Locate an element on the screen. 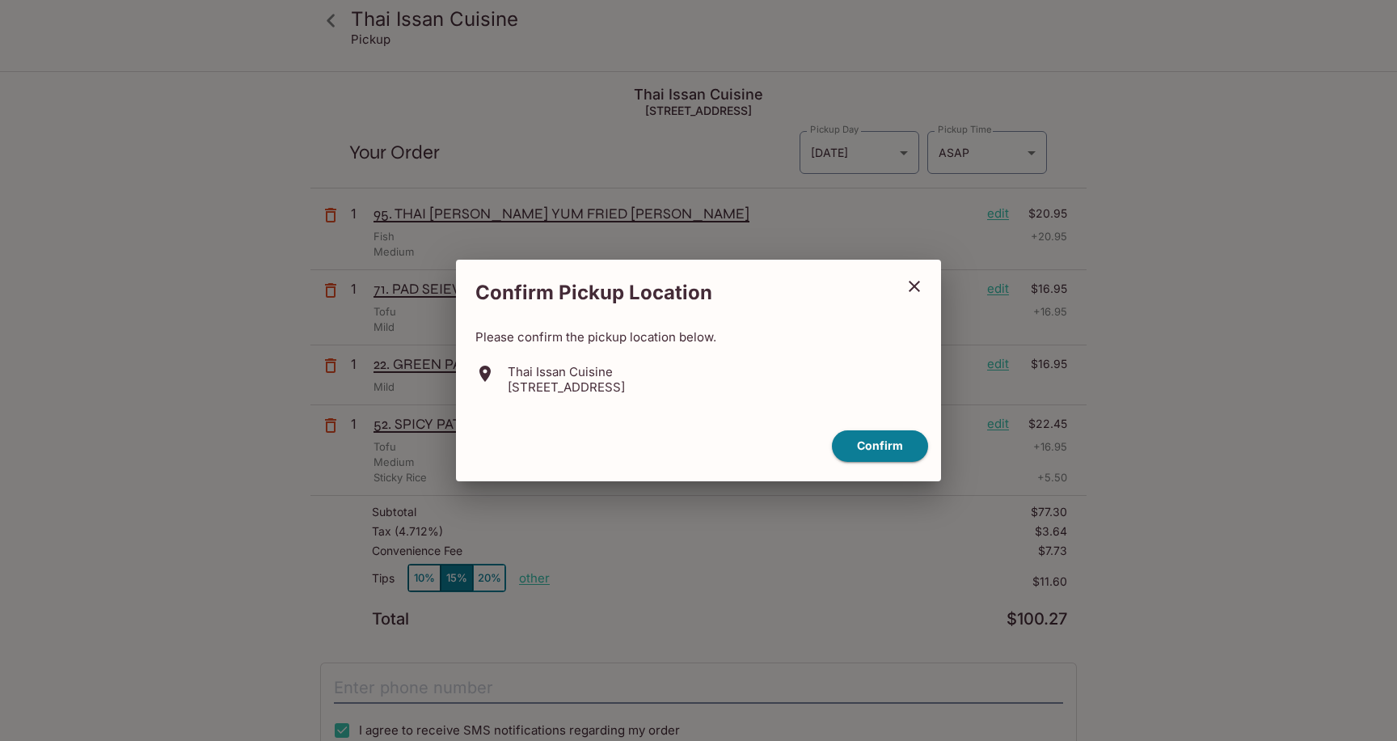 This screenshot has width=1397, height=741. button: confirm is located at coordinates (880, 445).